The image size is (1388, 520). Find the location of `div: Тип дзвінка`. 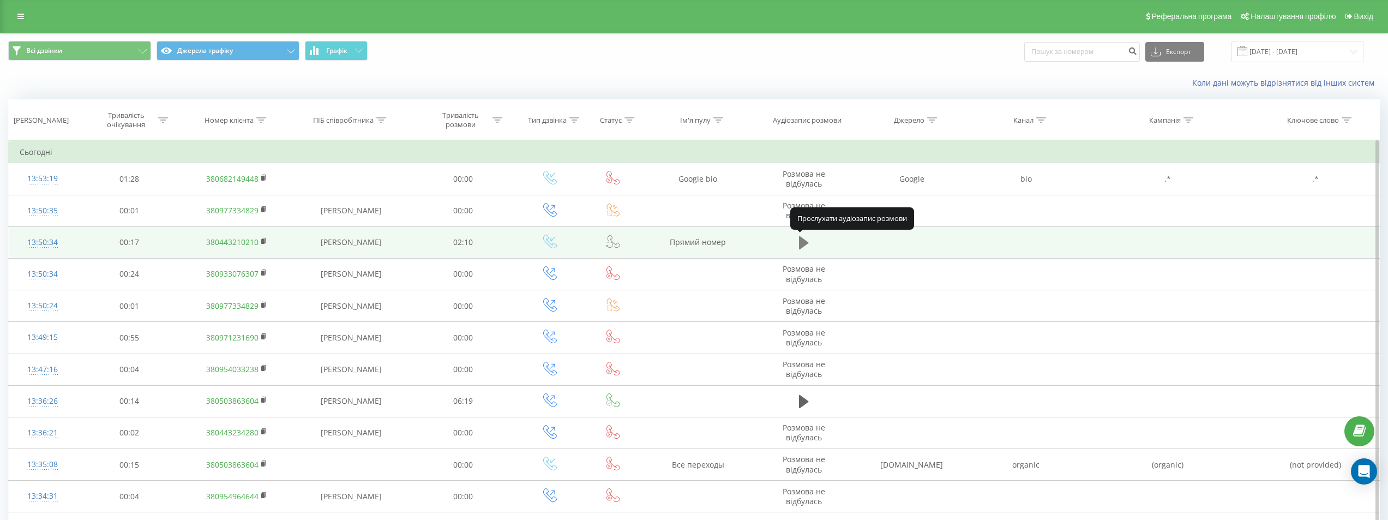

div: Тип дзвінка is located at coordinates (547, 120).